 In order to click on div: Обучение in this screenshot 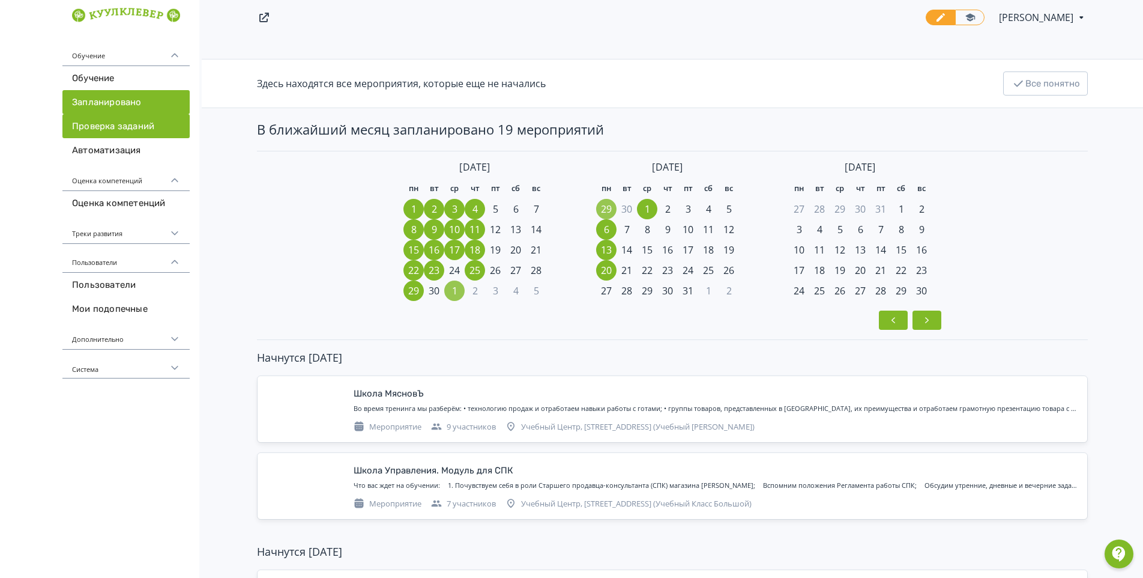, I will do `click(126, 52)`.